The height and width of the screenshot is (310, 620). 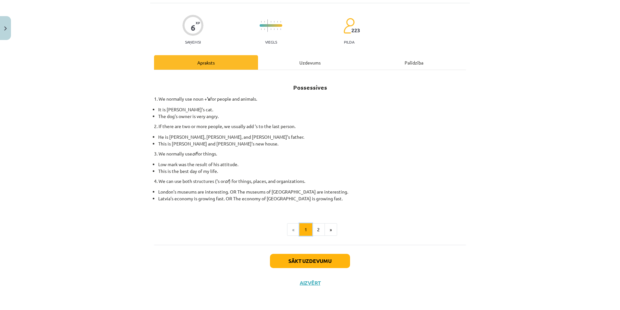 What do you see at coordinates (310, 261) in the screenshot?
I see `button: Sākt uzdevumu` at bounding box center [310, 261].